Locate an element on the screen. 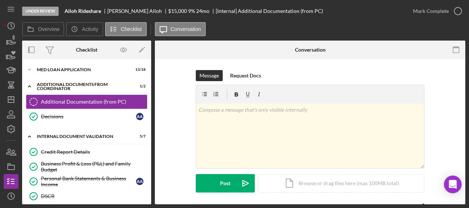 The width and height of the screenshot is (469, 208). button: Overview is located at coordinates (43, 29).